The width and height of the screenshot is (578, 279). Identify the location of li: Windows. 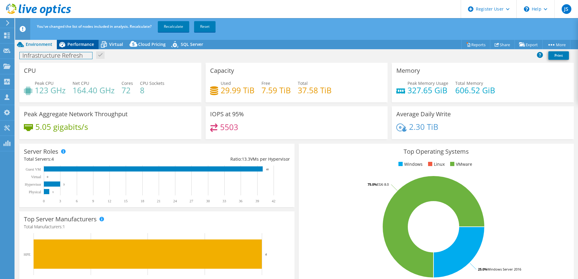
(410, 165).